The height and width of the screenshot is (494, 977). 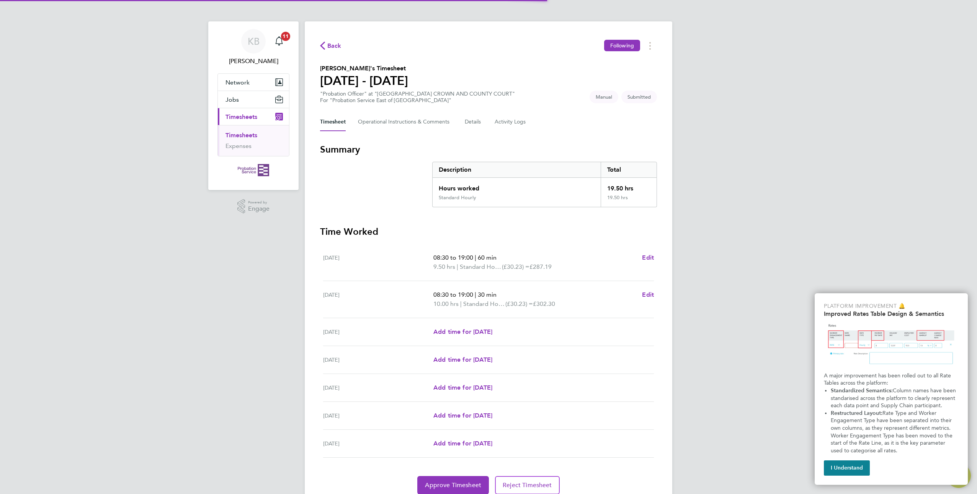 I want to click on span: 60 min, so click(x=487, y=258).